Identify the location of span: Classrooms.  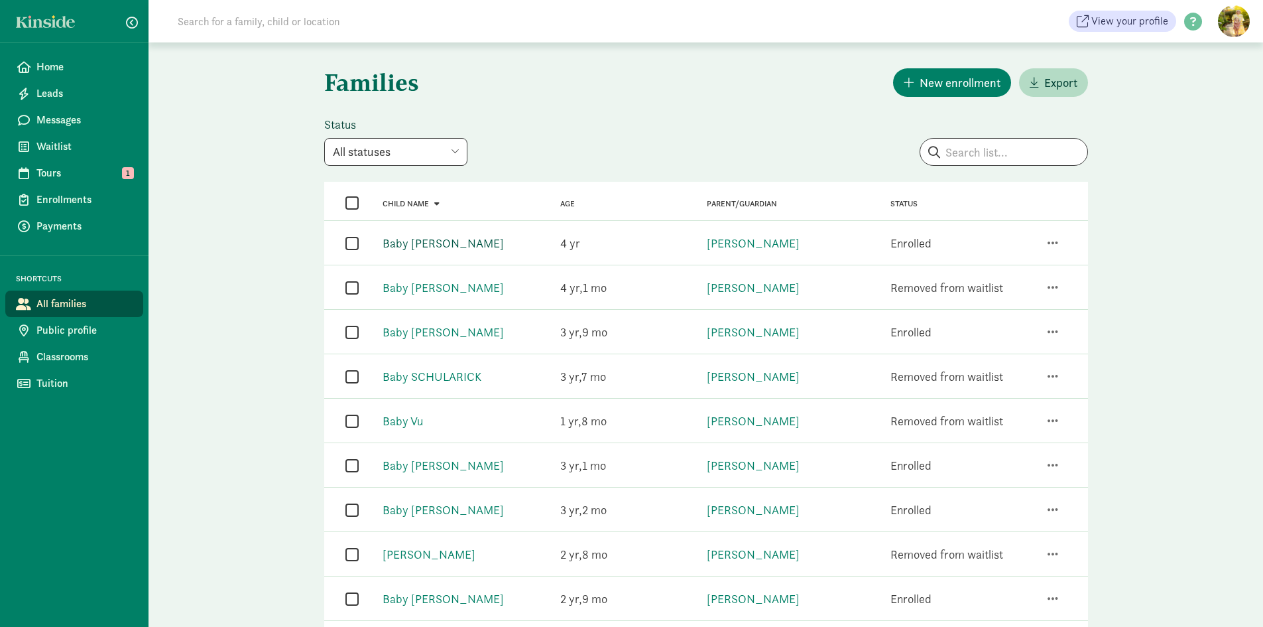
(84, 357).